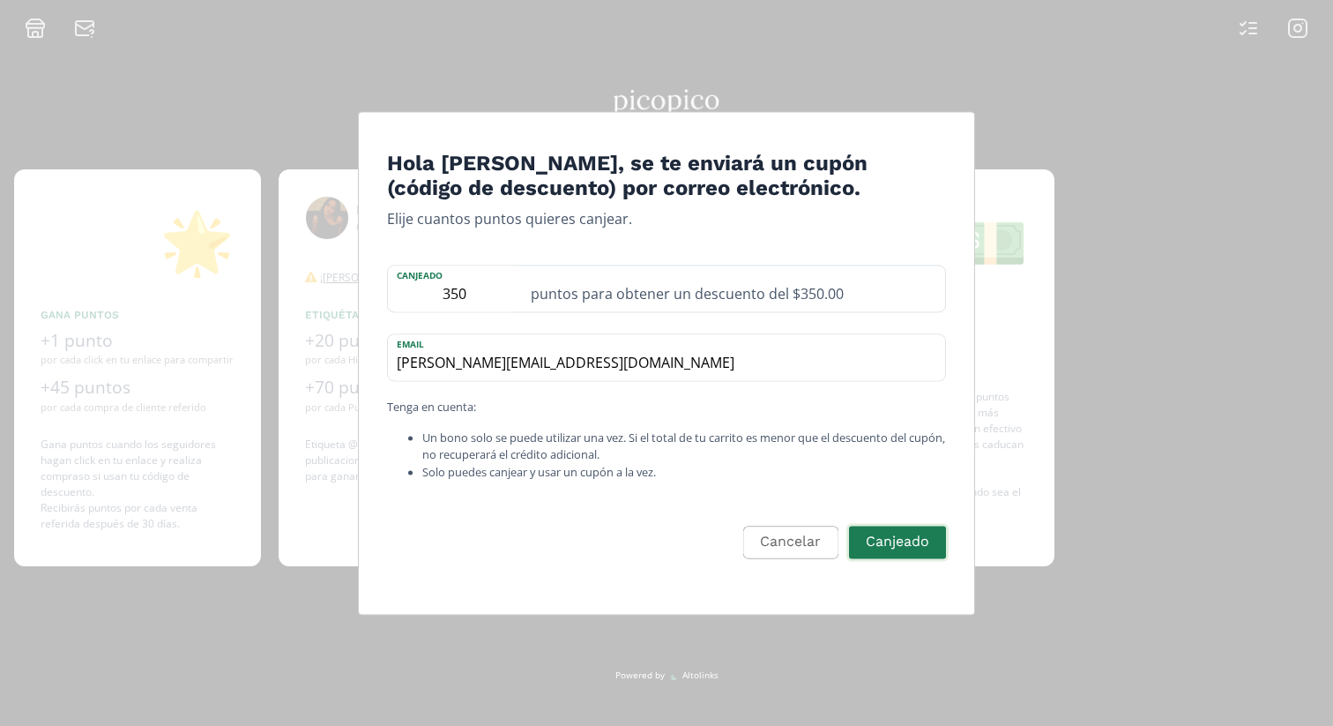 This screenshot has height=726, width=1333. Describe the element at coordinates (658, 343) in the screenshot. I see `label: email` at that location.